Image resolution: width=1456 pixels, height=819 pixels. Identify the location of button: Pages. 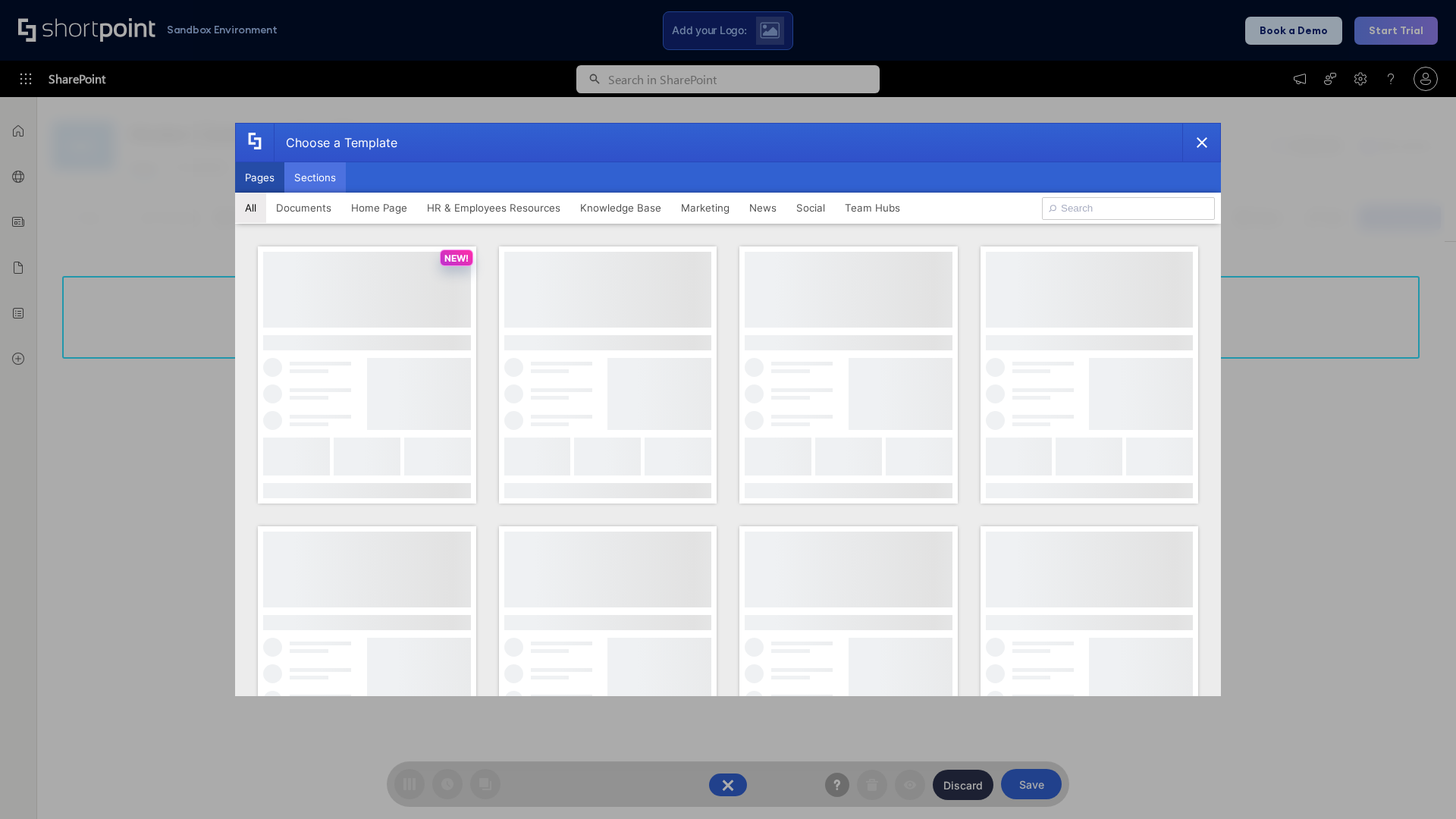
(259, 178).